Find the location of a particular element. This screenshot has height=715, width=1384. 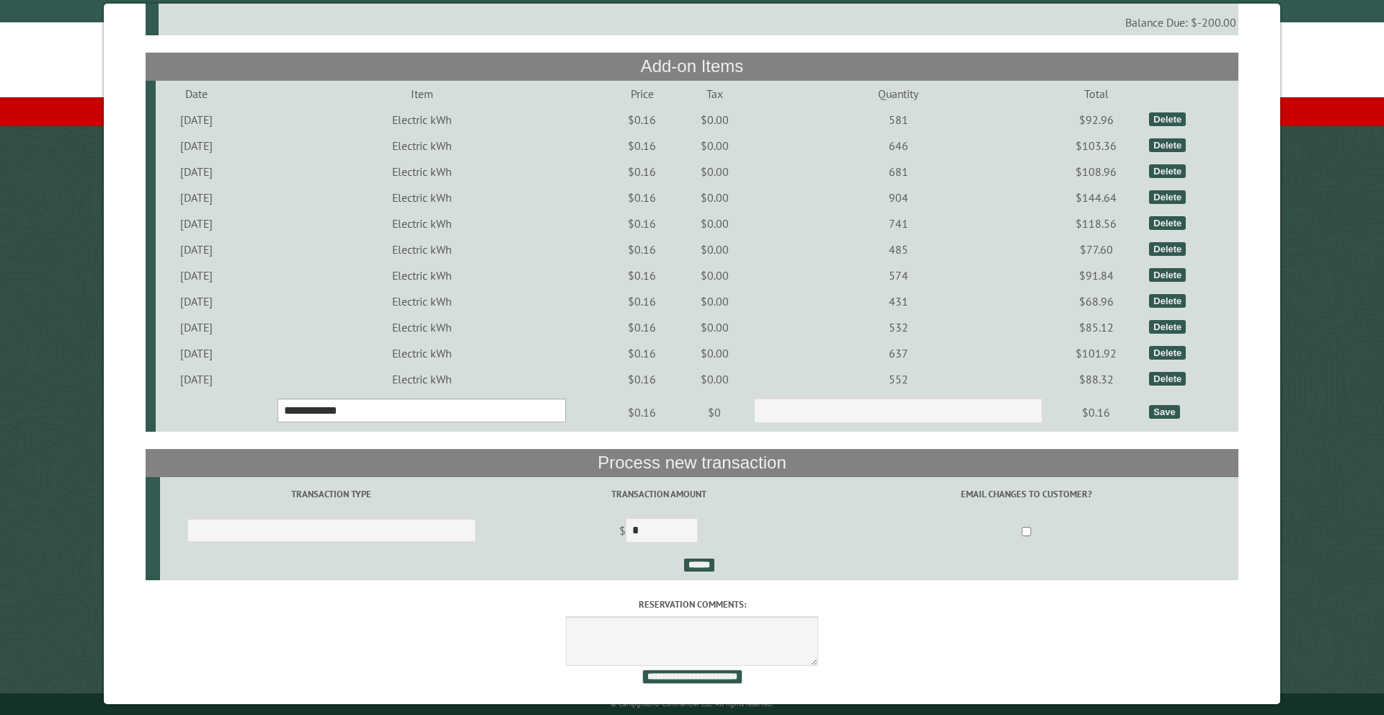

td: Price is located at coordinates (642, 94).